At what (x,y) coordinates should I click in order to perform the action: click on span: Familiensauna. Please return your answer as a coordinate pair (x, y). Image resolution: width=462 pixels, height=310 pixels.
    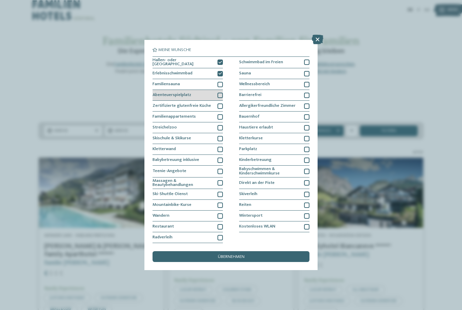
    Looking at the image, I should click on (166, 84).